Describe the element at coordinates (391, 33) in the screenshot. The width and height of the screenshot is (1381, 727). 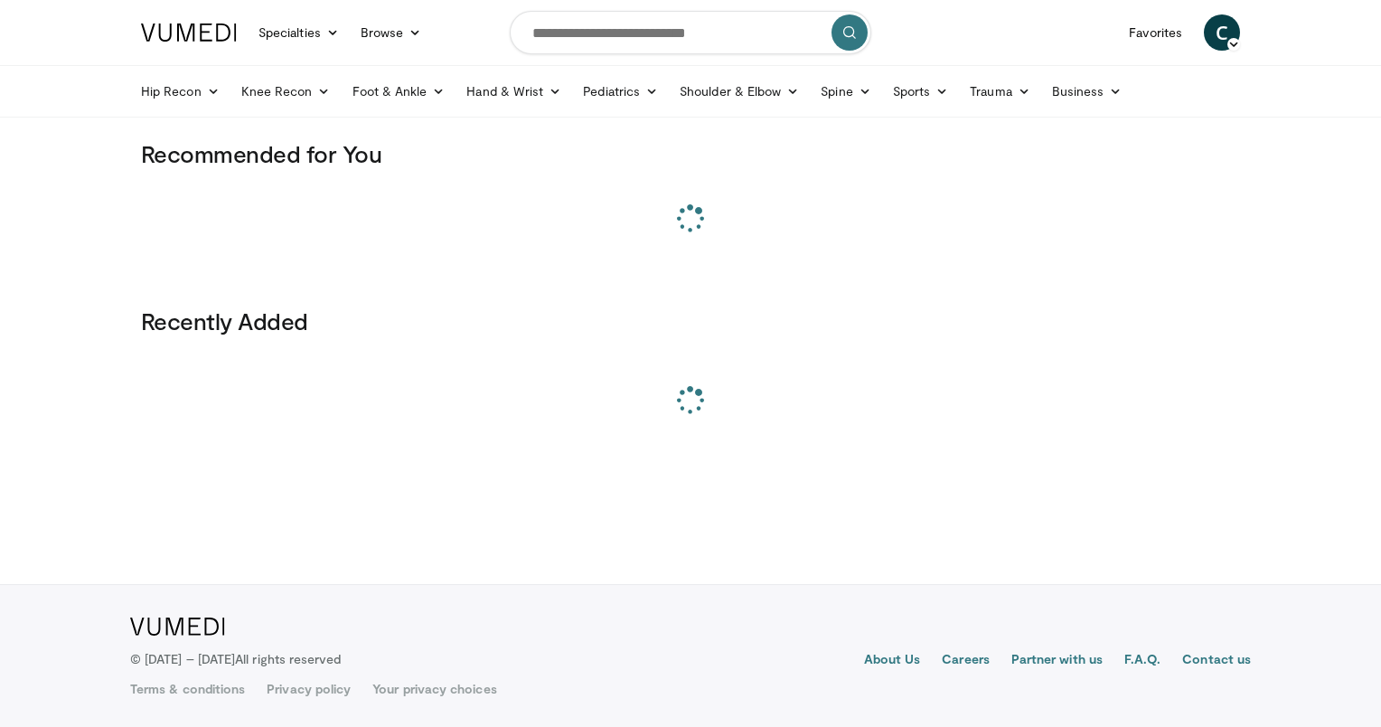
I see `a: Browse` at that location.